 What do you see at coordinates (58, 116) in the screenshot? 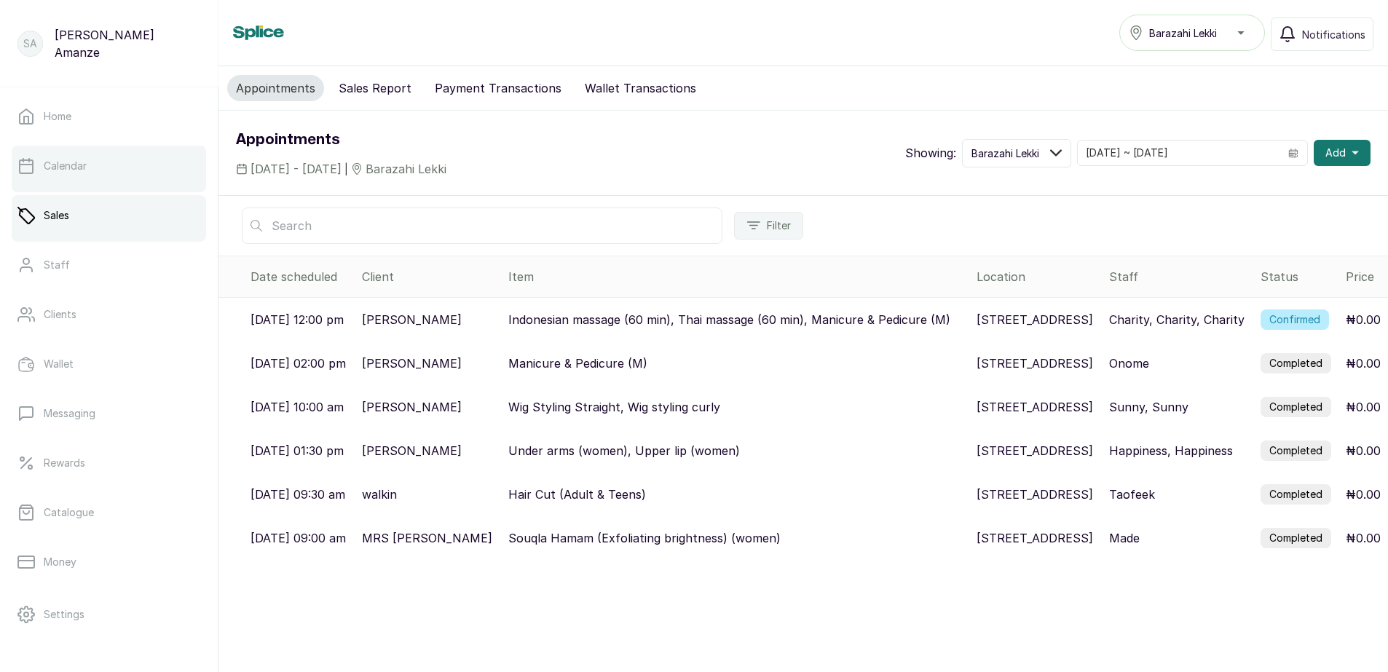
I see `p: Home` at bounding box center [58, 116].